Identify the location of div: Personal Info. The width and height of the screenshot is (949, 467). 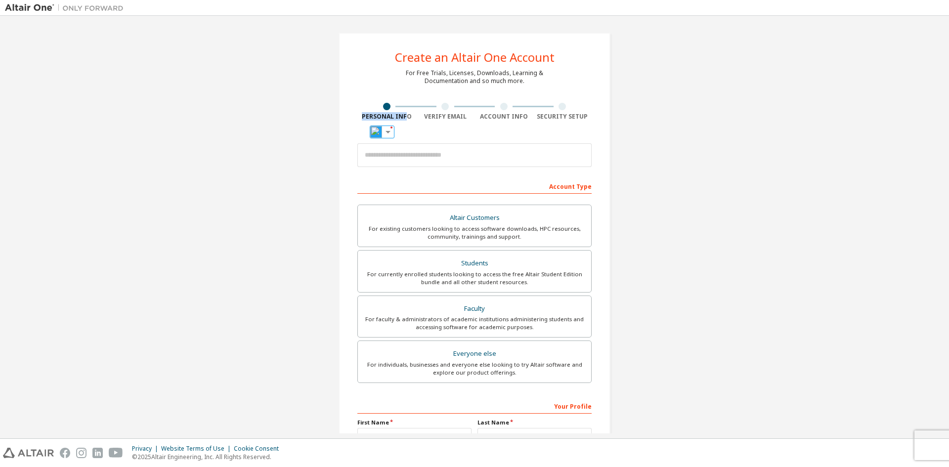
(386, 117).